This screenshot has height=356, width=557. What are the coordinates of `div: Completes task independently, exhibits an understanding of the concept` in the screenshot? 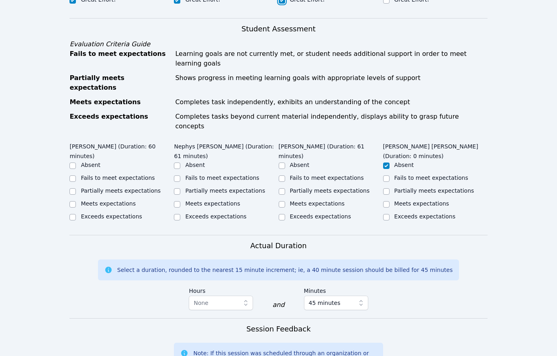 It's located at (331, 102).